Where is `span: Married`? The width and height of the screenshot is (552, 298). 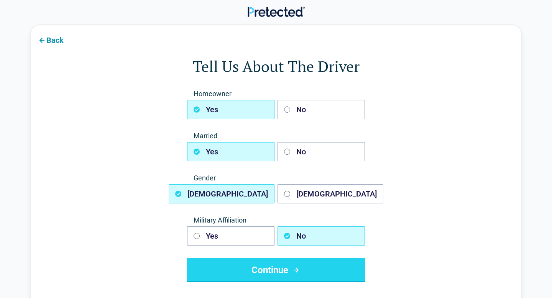
span: Married is located at coordinates (276, 136).